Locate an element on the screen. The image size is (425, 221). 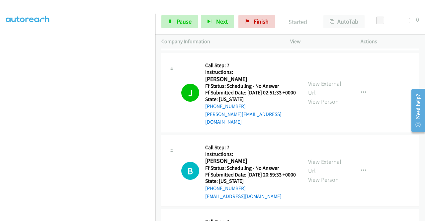
div: 0 is located at coordinates (417, 19).